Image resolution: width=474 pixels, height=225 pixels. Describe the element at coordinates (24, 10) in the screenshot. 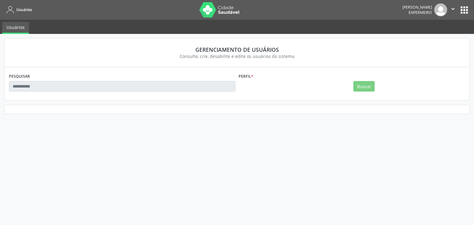

I see `span: Usuários` at that location.